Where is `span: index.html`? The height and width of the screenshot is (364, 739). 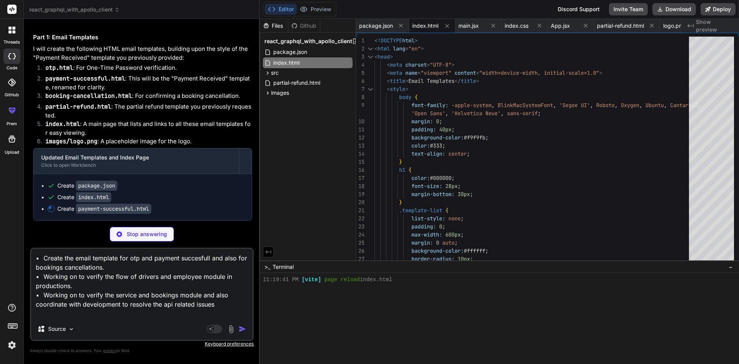
span: index.html is located at coordinates (286, 63).